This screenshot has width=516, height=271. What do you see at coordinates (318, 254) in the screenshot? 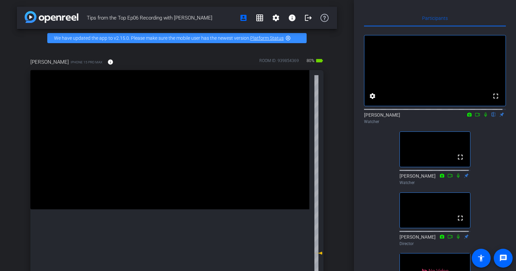
I see `mat-icon: -12 dB` at bounding box center [318, 254].